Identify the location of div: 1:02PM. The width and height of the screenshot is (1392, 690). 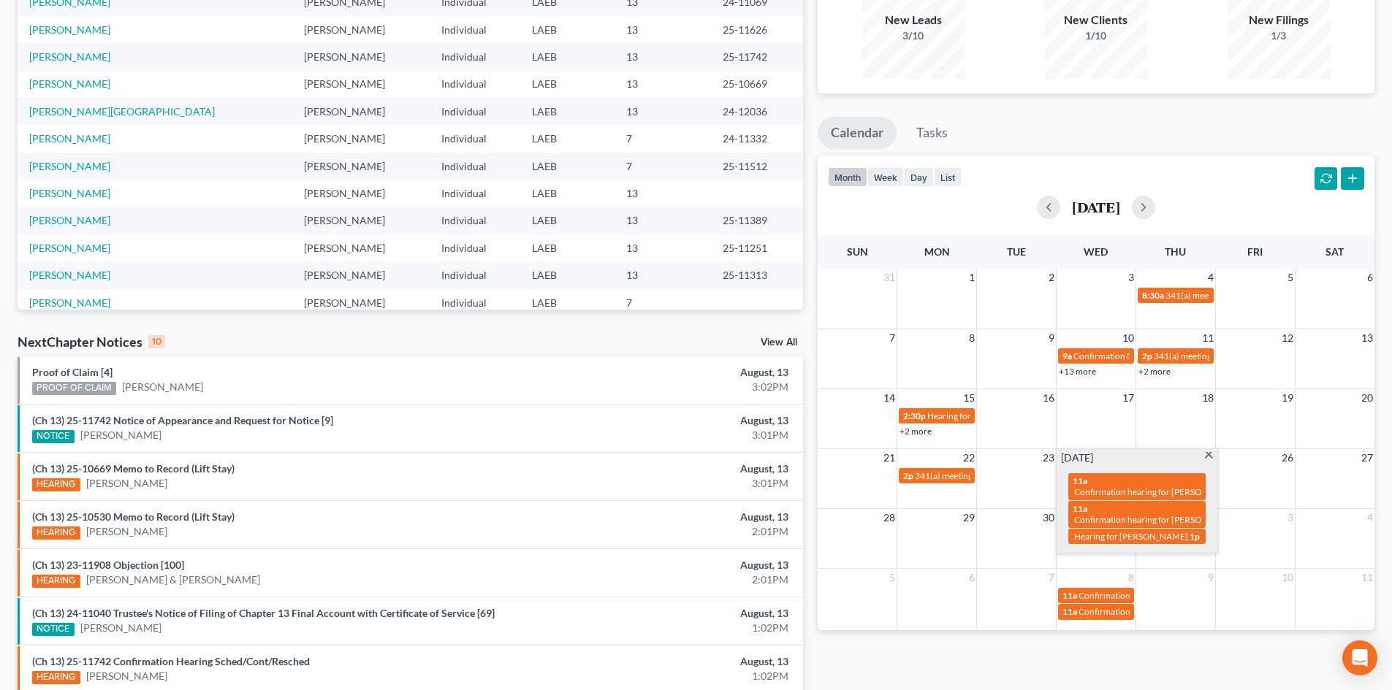
(667, 677).